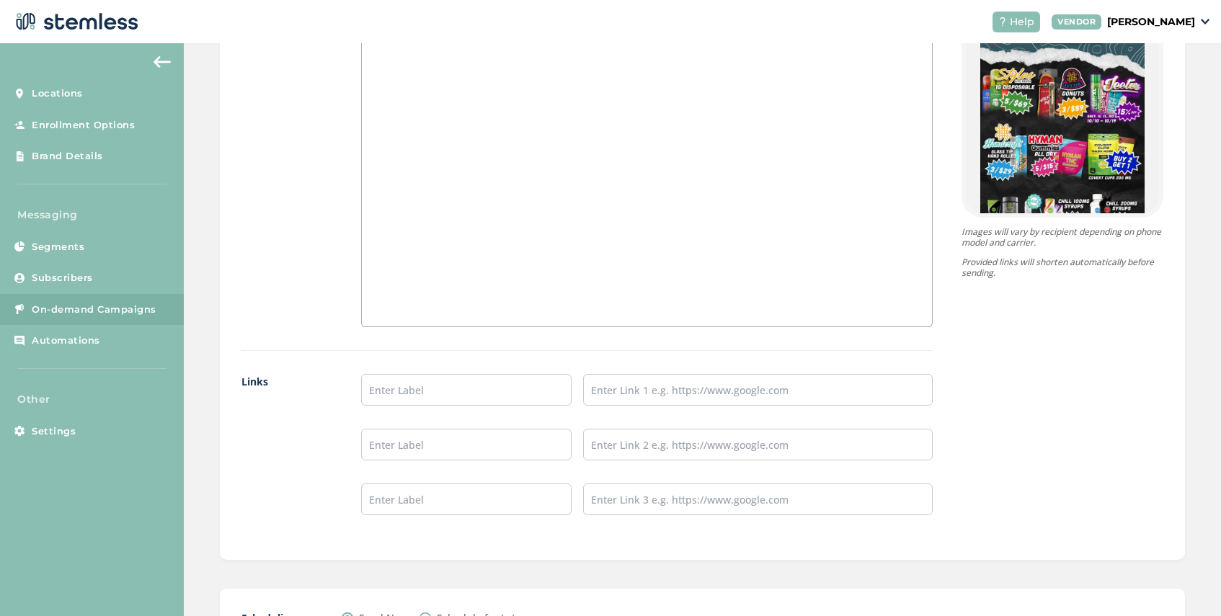 This screenshot has width=1221, height=616. Describe the element at coordinates (287, 456) in the screenshot. I see `label: Links` at that location.